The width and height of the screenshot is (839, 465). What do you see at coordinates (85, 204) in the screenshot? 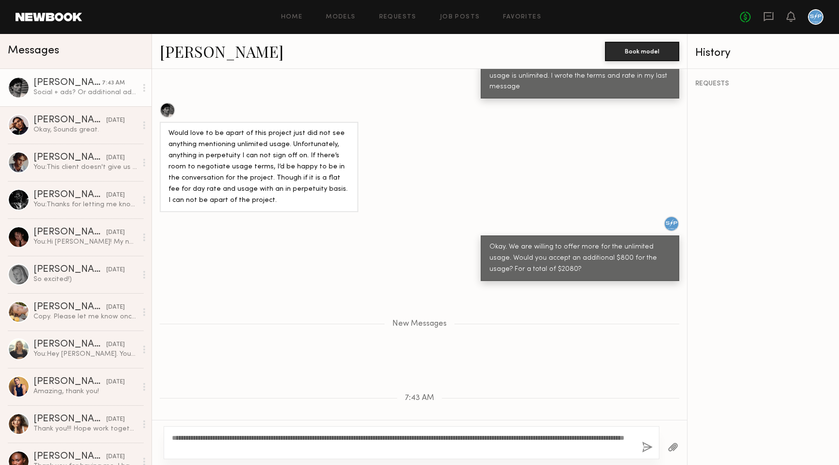
I see `div: You: Thanks for letting me know! We are set for the 24th, so that's okay. Appreciate it and good ...` at bounding box center [85, 204].